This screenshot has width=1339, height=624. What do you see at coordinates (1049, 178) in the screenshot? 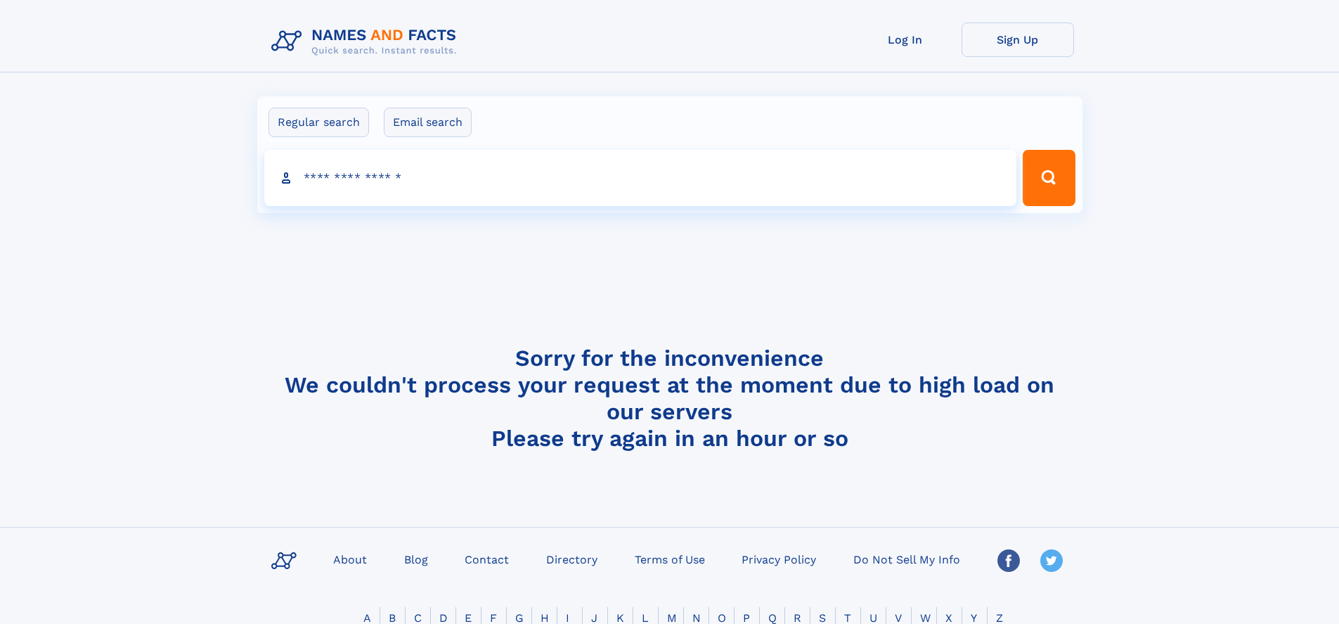
I see `button: Search Button` at bounding box center [1049, 178].